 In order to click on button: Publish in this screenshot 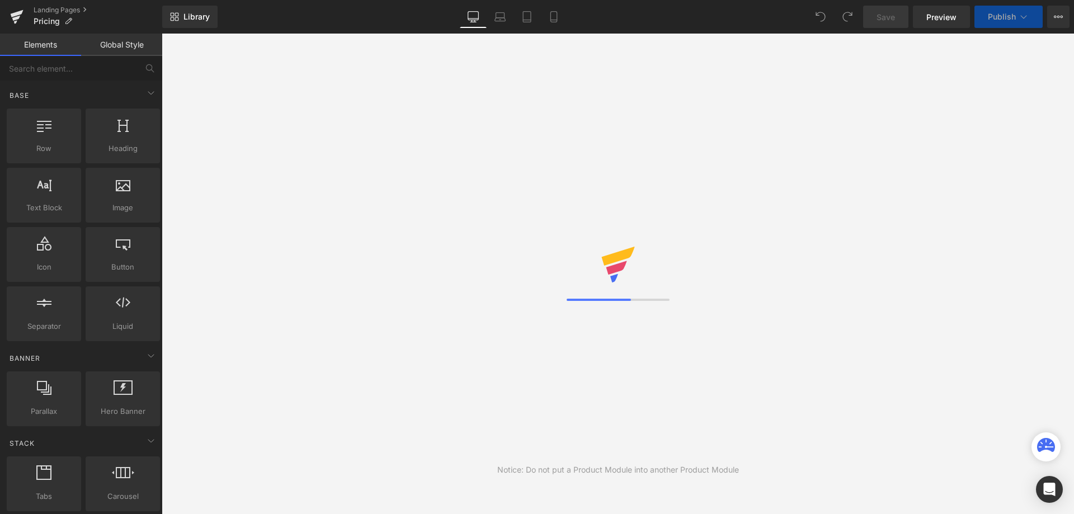, I will do `click(1009, 17)`.